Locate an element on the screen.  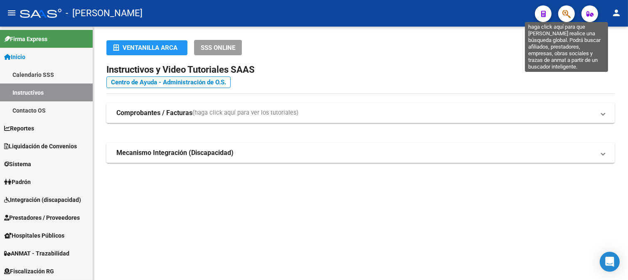
mat-expansion-panel-header: Comprobantes / Facturas(haga click aquí para ver los tutoriales) is located at coordinates (361, 113).